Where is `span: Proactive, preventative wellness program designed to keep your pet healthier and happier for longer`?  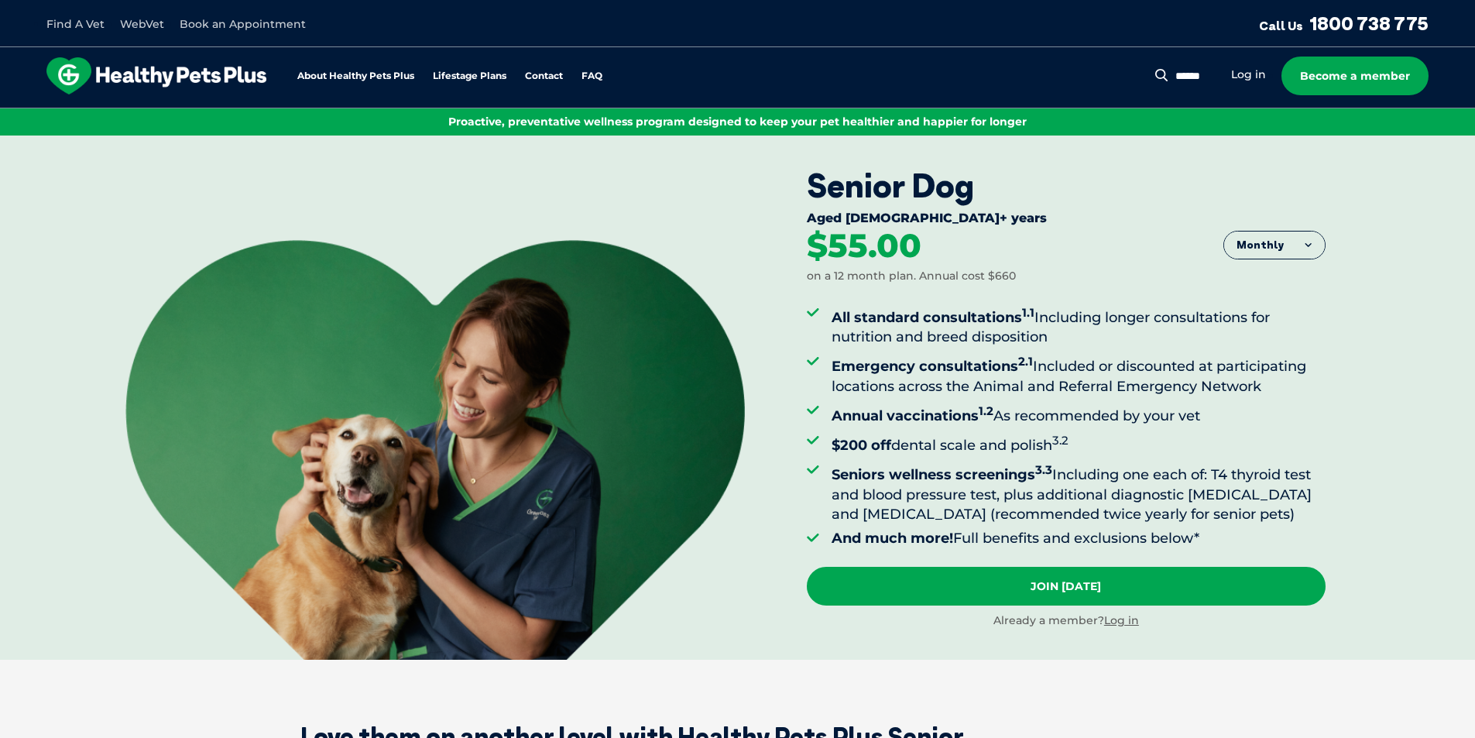
span: Proactive, preventative wellness program designed to keep your pet healthier and happier for longer is located at coordinates (737, 122).